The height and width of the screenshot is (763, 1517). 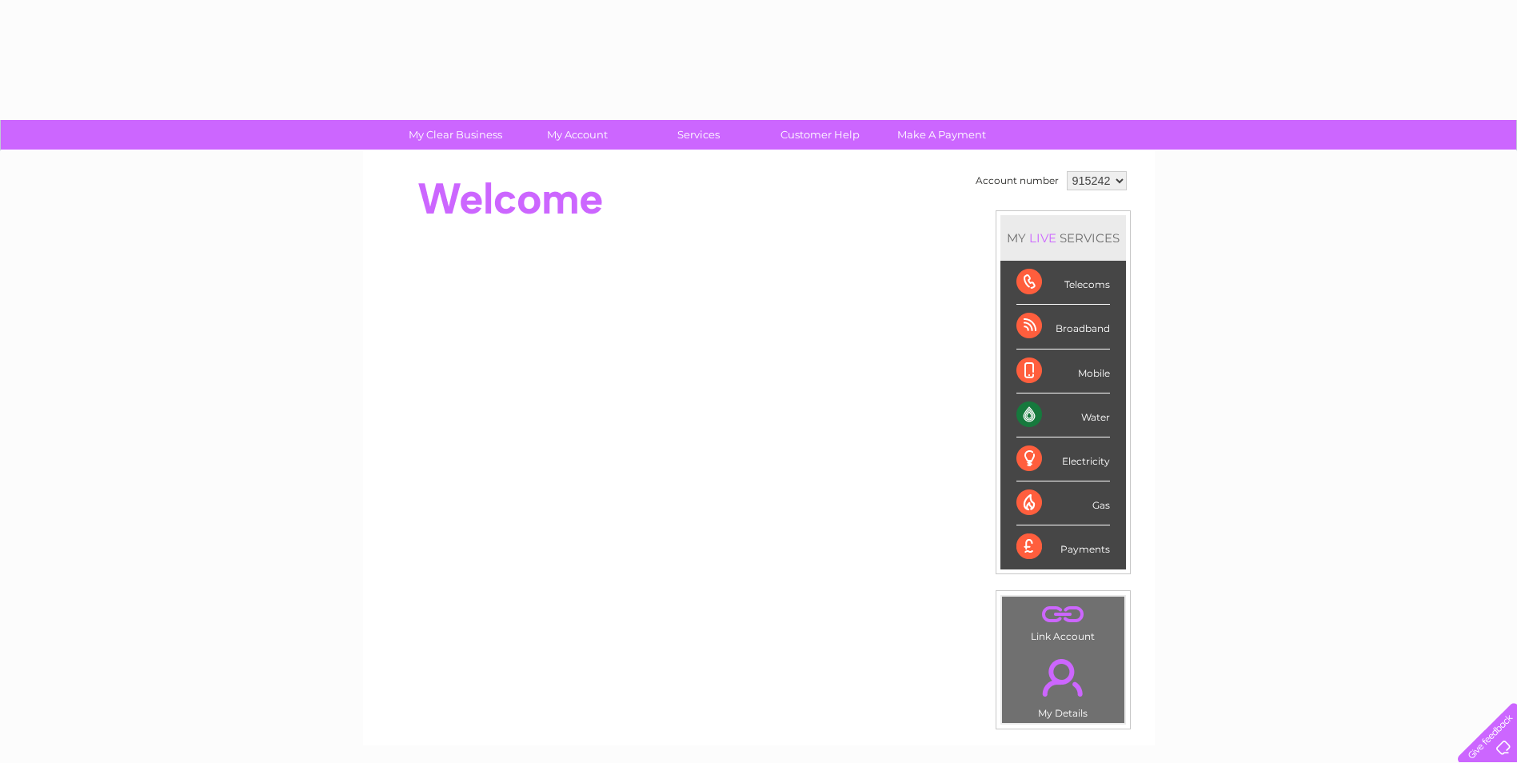 I want to click on div: Water, so click(x=1062, y=415).